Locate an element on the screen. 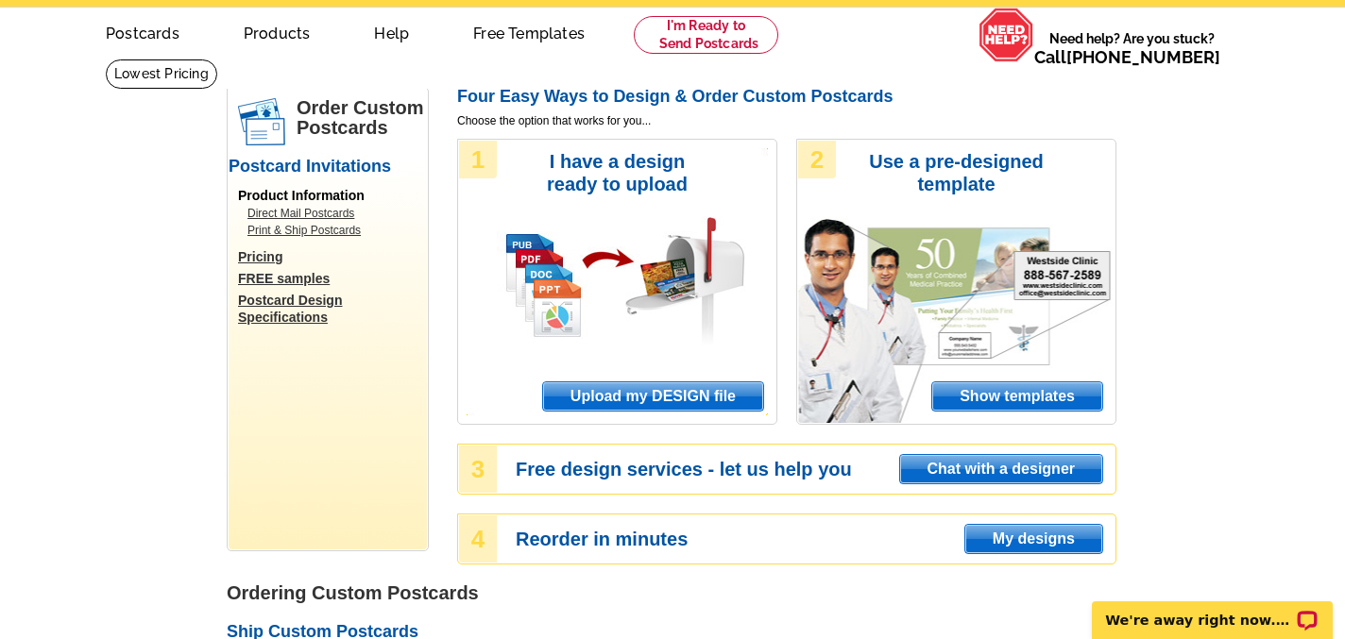 This screenshot has height=639, width=1345. span: Need help? Are you stuck? is located at coordinates (1132, 48).